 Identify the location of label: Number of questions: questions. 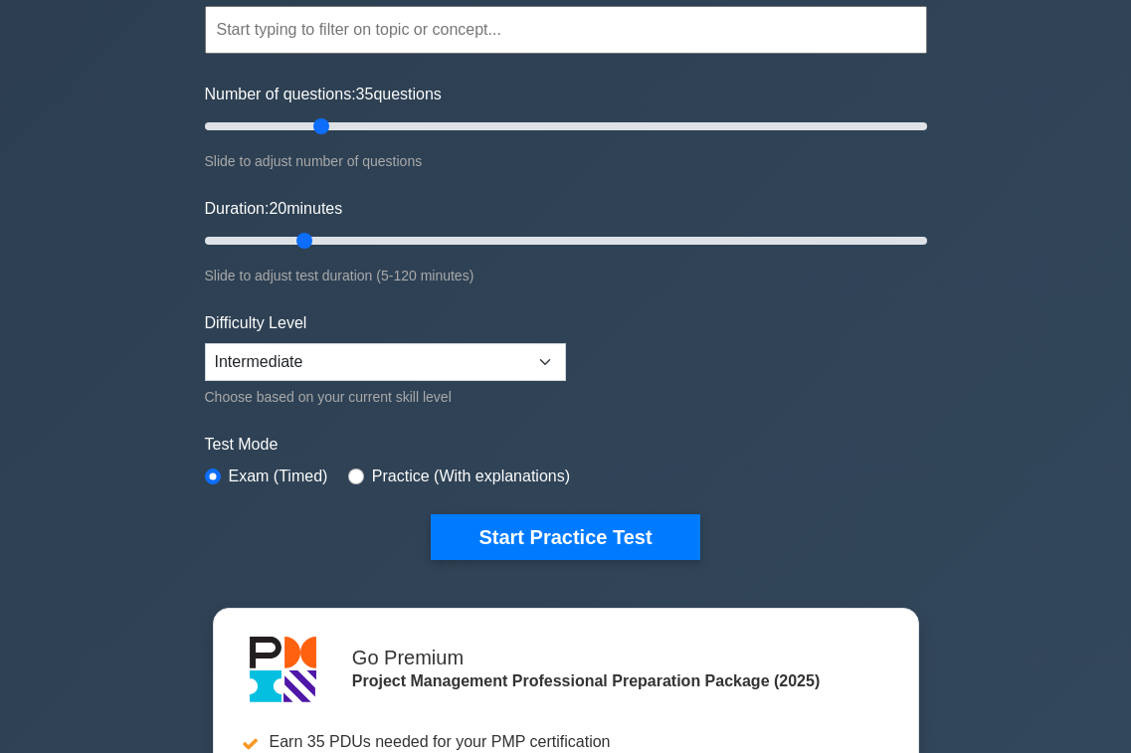
(323, 95).